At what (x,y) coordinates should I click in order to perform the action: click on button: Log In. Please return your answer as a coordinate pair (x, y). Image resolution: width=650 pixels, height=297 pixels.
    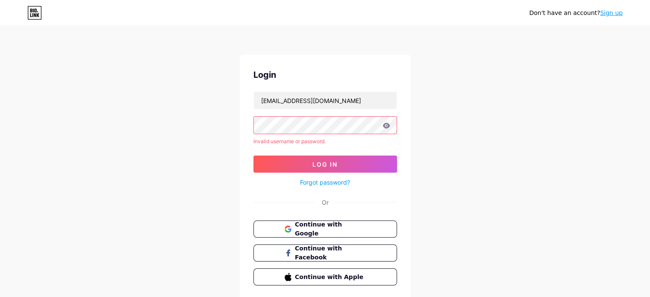
    Looking at the image, I should click on (325, 164).